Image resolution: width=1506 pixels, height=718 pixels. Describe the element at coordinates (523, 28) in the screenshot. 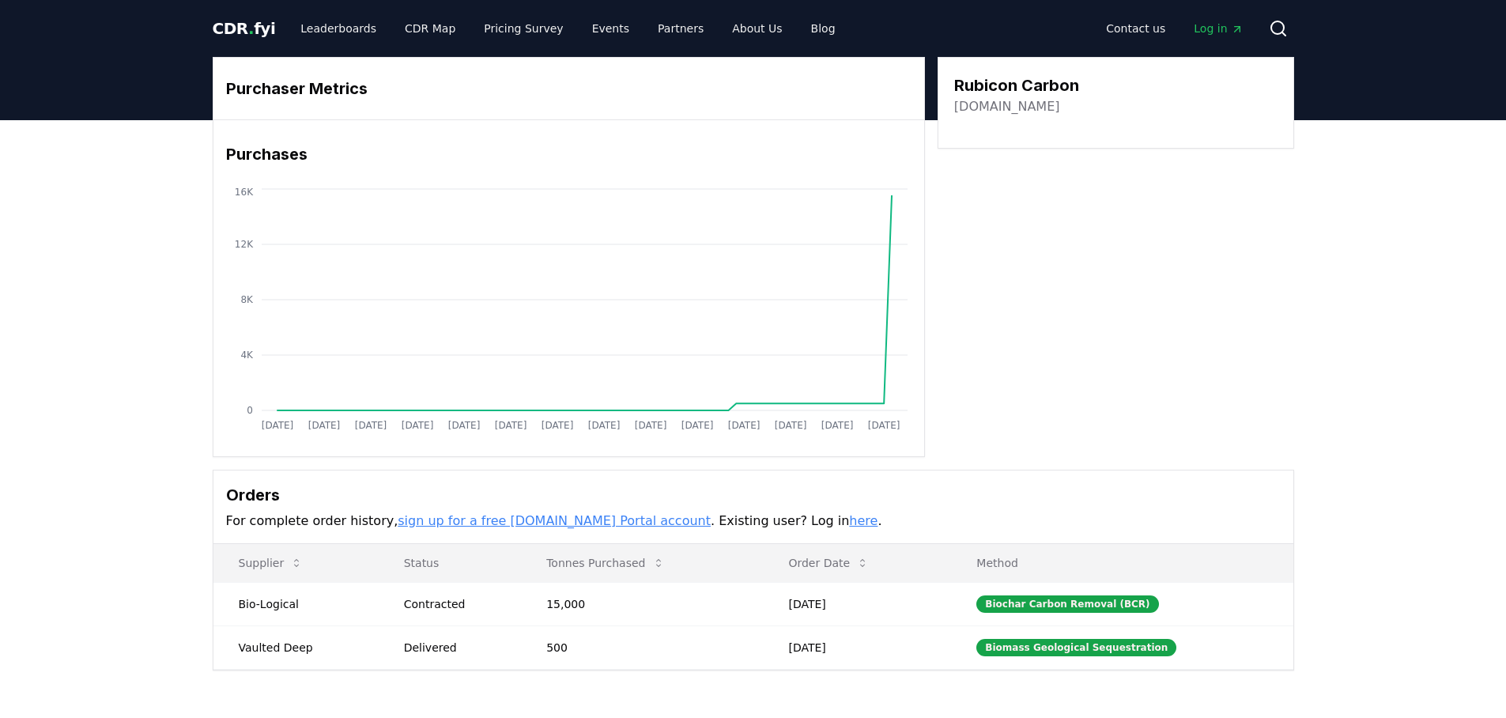

I see `a: Pricing Survey` at that location.